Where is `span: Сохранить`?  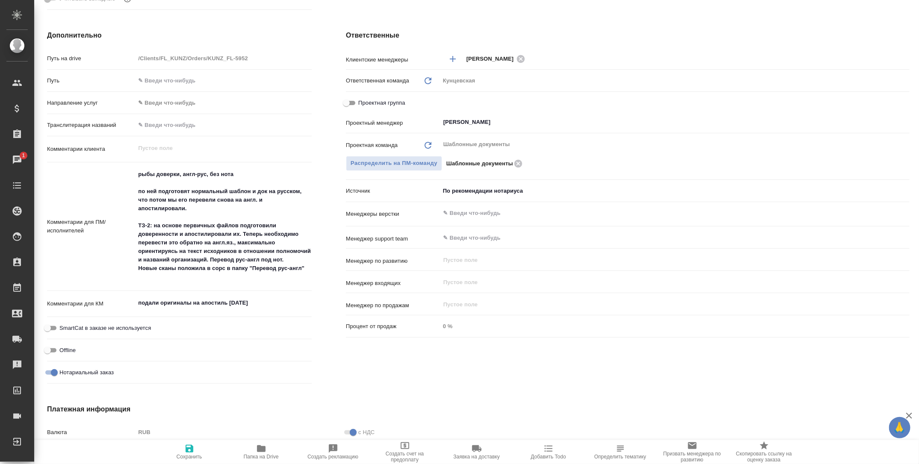
span: Сохранить is located at coordinates (189, 457).